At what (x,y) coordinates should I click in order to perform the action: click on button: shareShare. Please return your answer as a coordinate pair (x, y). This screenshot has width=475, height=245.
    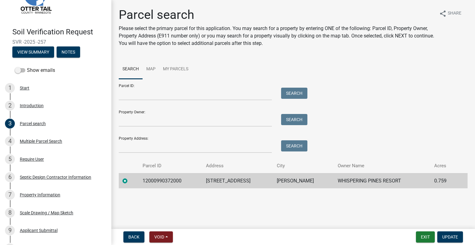
    Looking at the image, I should click on (451, 13).